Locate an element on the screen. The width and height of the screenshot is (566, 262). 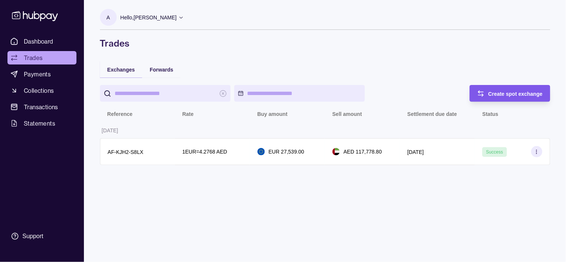
p: Rate is located at coordinates (188, 114).